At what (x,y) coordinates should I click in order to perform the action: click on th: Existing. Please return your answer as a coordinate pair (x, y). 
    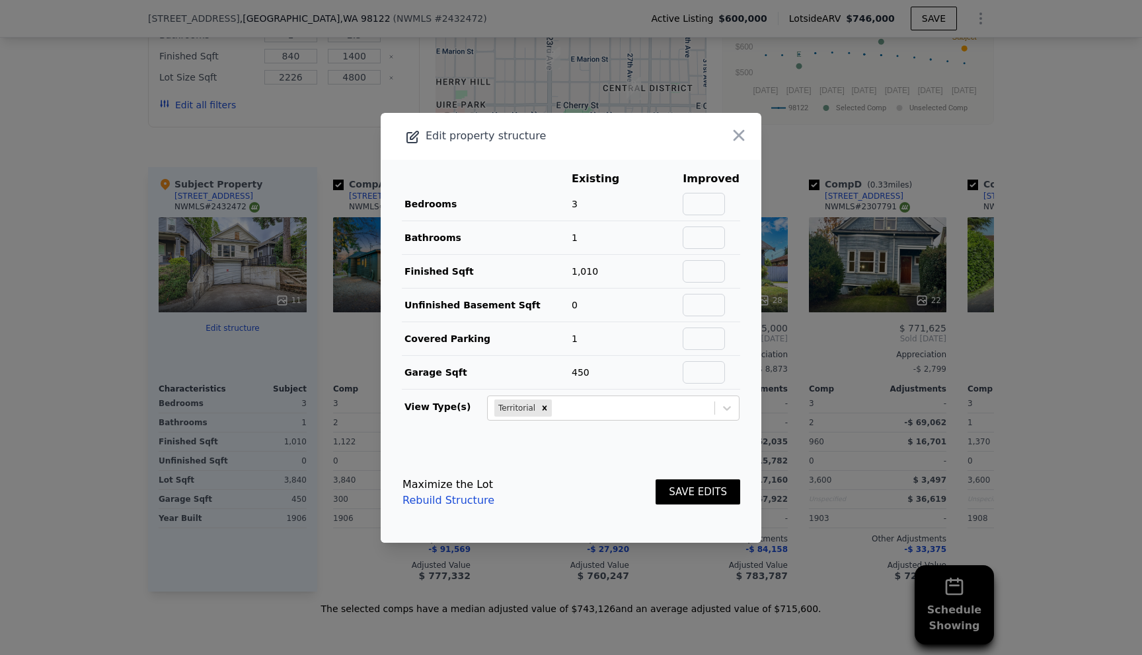
    Looking at the image, I should click on (605, 179).